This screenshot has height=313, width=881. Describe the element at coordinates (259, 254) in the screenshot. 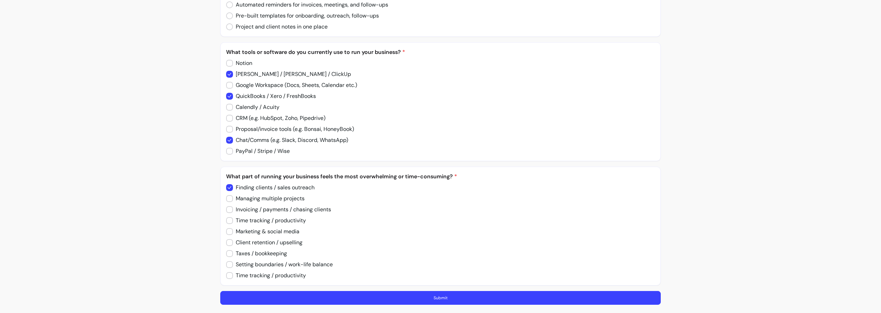

I see `input: Taxes / bookkeeping` at that location.